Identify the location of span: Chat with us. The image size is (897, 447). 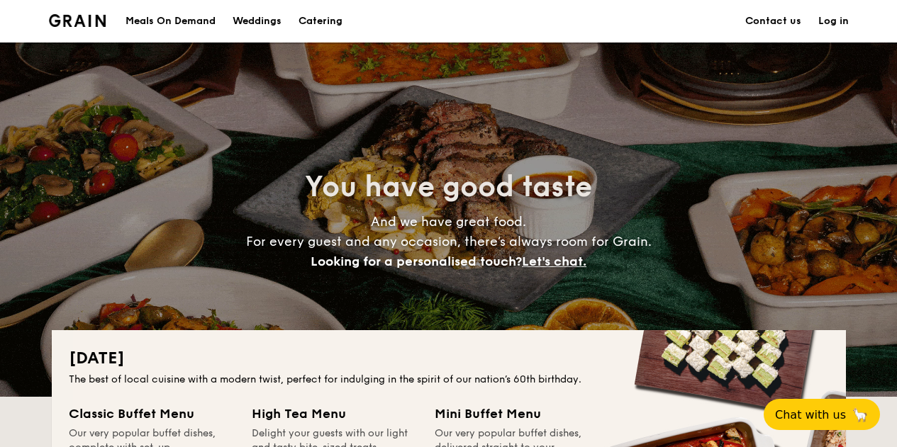
(811, 415).